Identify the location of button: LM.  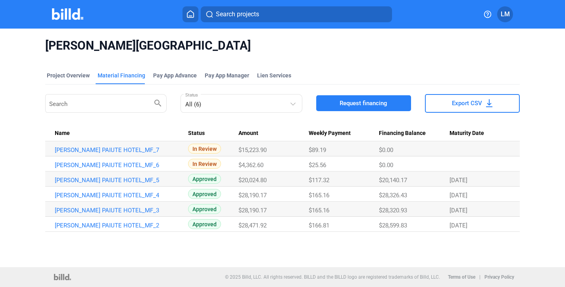
(505, 14).